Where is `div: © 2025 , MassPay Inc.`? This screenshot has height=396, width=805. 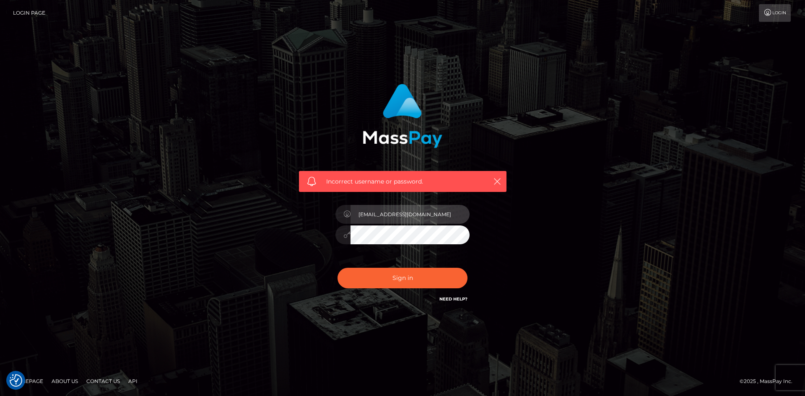
div: © 2025 , MassPay Inc. is located at coordinates (769, 381).